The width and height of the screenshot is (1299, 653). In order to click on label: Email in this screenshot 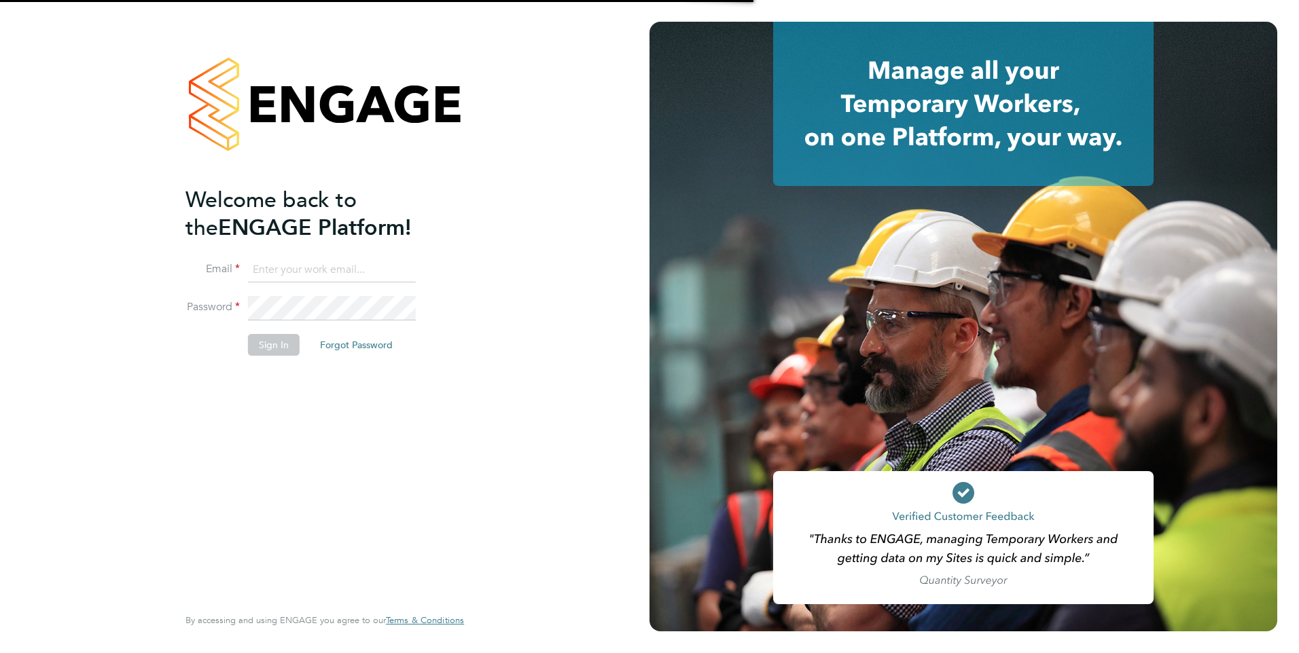, I will do `click(213, 269)`.